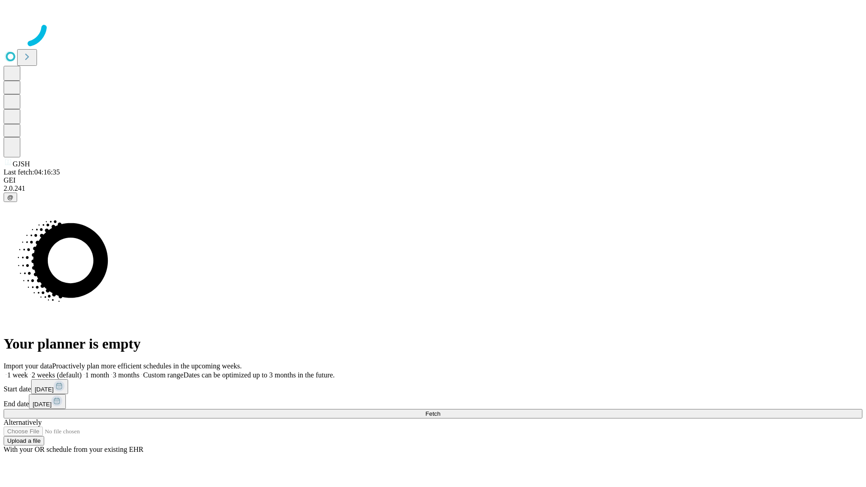 The width and height of the screenshot is (866, 487). I want to click on h1: Your planner is empty, so click(433, 344).